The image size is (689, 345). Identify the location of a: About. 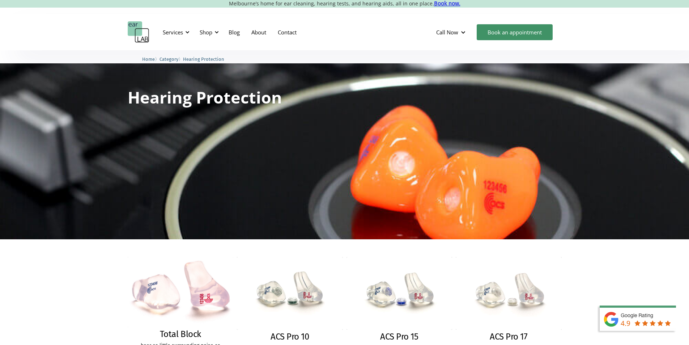
(259, 32).